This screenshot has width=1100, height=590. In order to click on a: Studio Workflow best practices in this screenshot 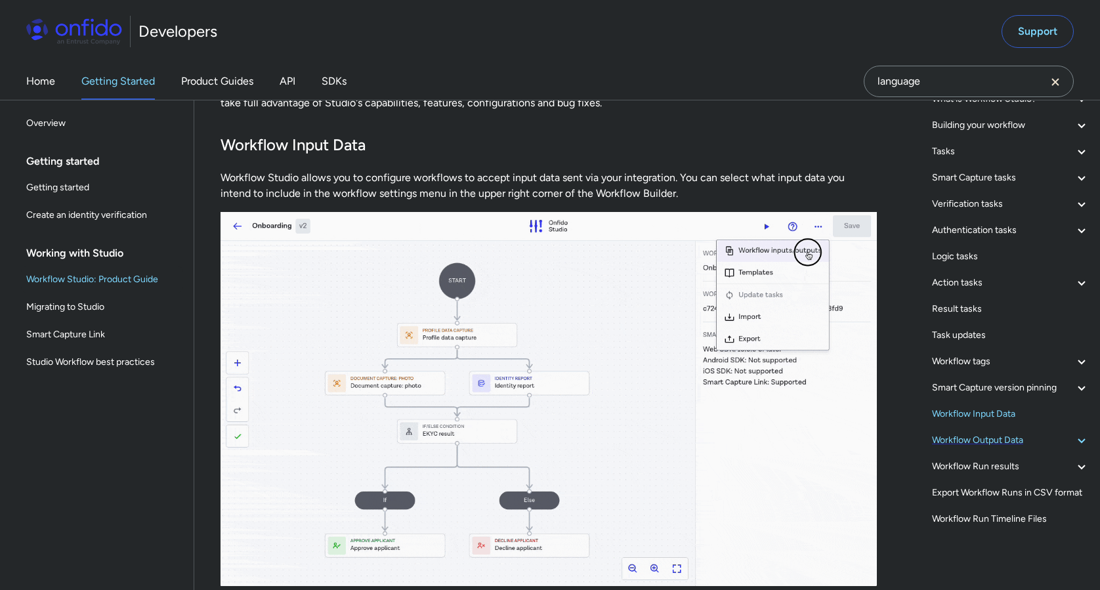, I will do `click(102, 362)`.